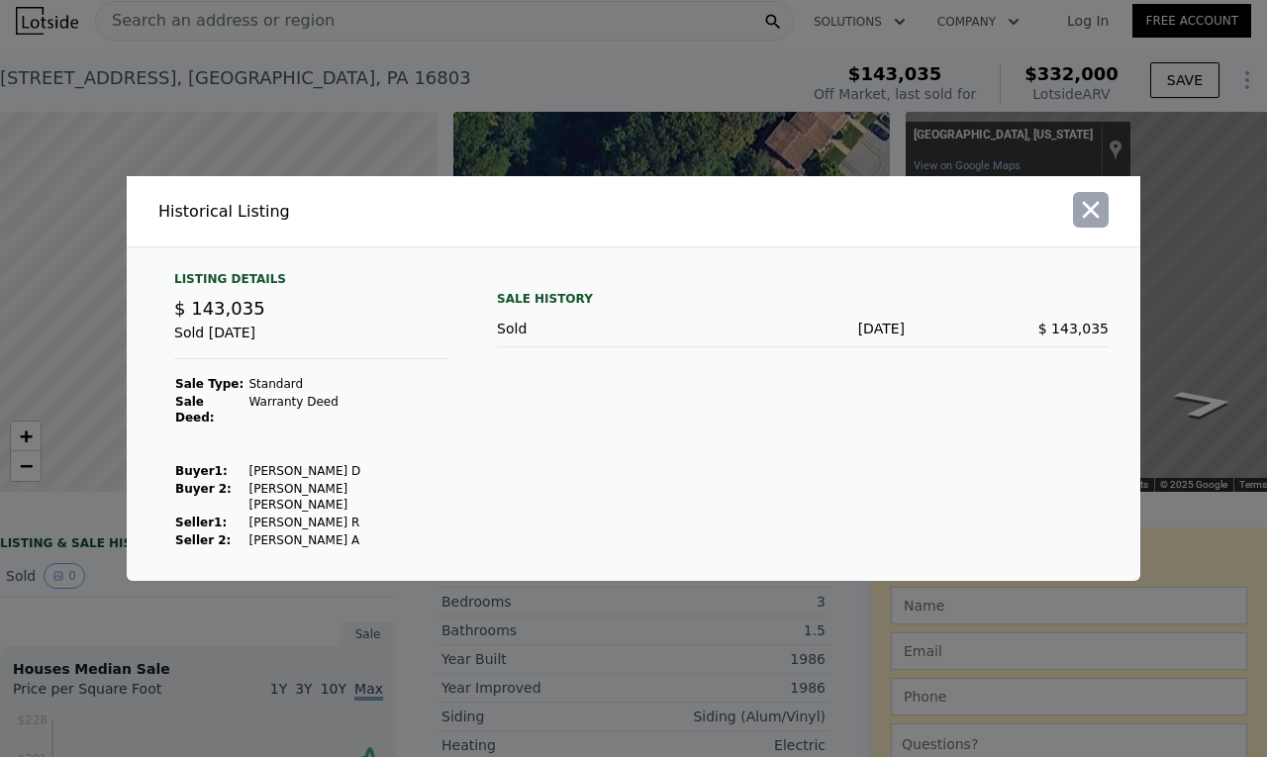 The width and height of the screenshot is (1267, 757). What do you see at coordinates (209, 384) in the screenshot?
I see `strong: Sale Type:` at bounding box center [209, 384].